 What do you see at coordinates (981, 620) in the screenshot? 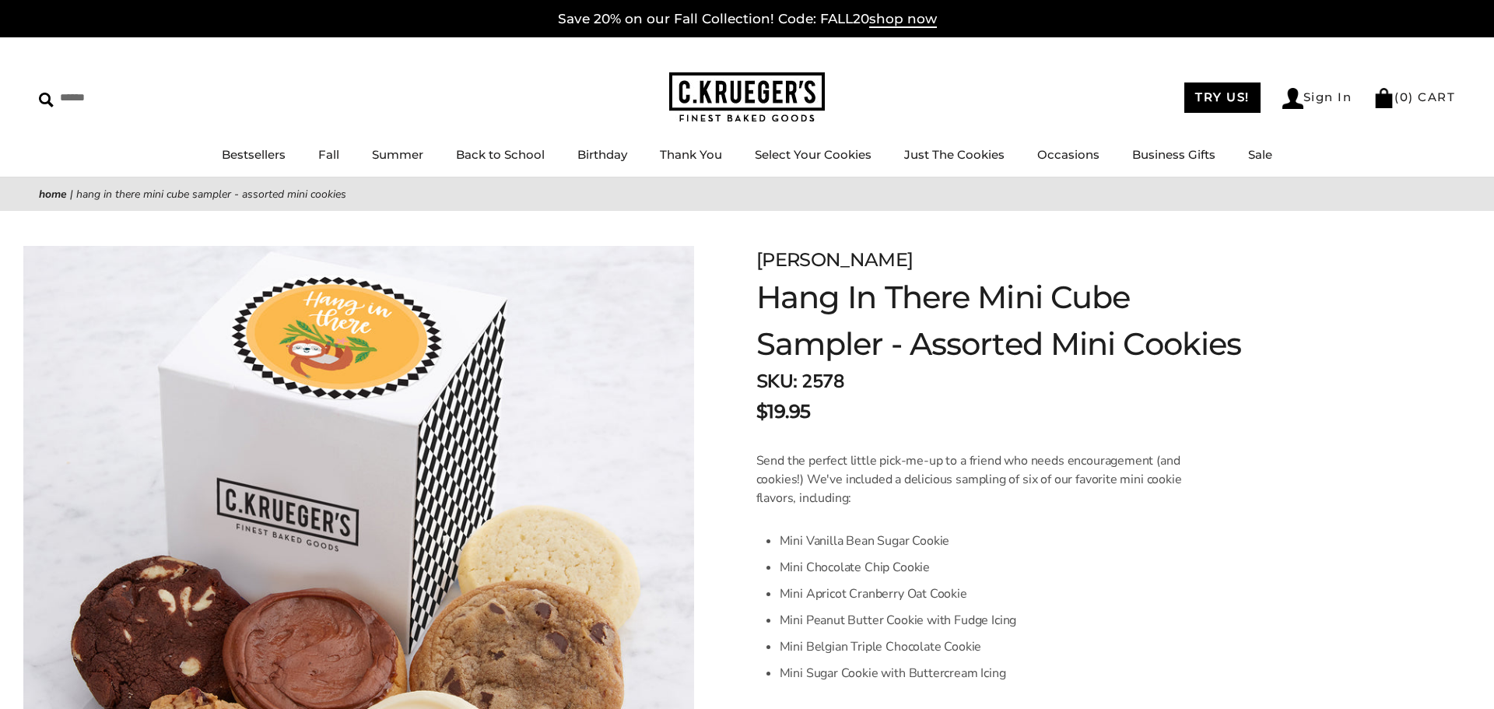
I see `li: Mini Peanut Butter Cookie with Fudge Icing` at bounding box center [981, 620].